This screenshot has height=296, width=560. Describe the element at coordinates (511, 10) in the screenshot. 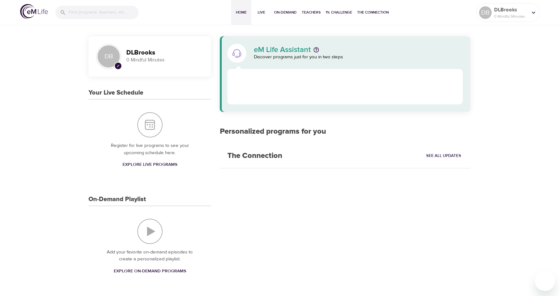

I see `p: DLBrooks` at that location.